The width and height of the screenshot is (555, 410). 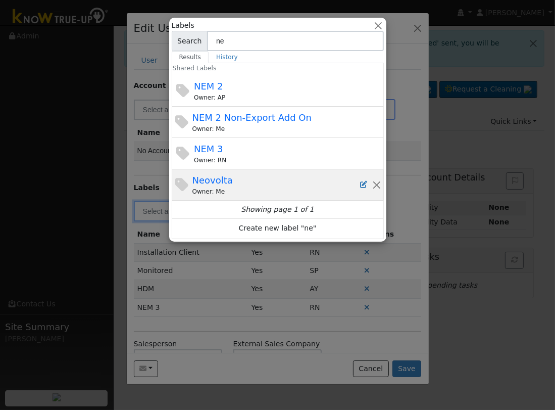 What do you see at coordinates (189, 41) in the screenshot?
I see `span: Search` at bounding box center [189, 41].